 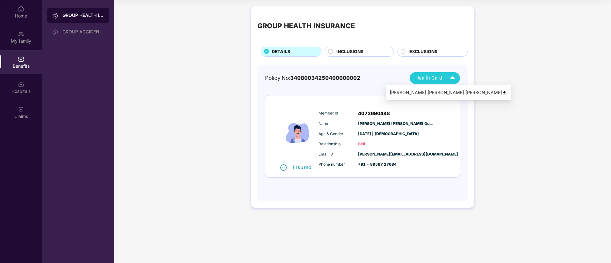 I want to click on img: svg+xml;base64,PHN2ZyBpZD0iQ2xhaW0iIHhtbG5zPSJodHRwOi8vd3d3LnczLm9yZy8yMDAwL3N2ZyIgd2lkdGg9IjIwIi..., so click(x=21, y=110).